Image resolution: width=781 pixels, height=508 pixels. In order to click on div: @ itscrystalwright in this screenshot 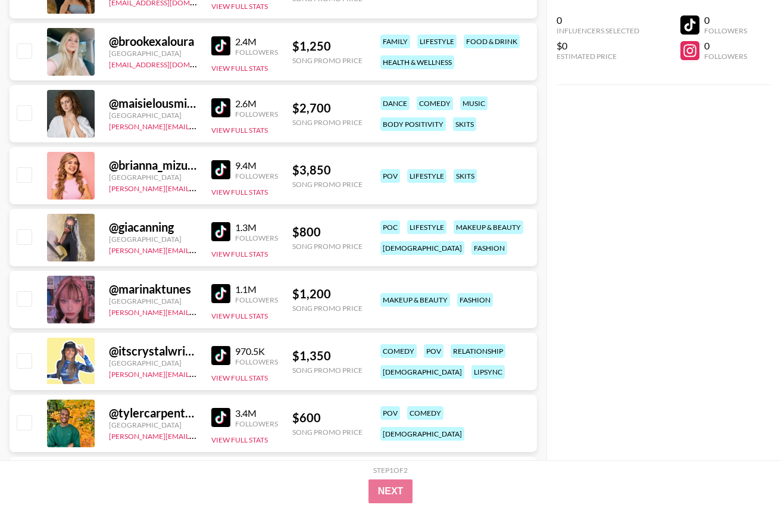, I will do `click(153, 351)`.